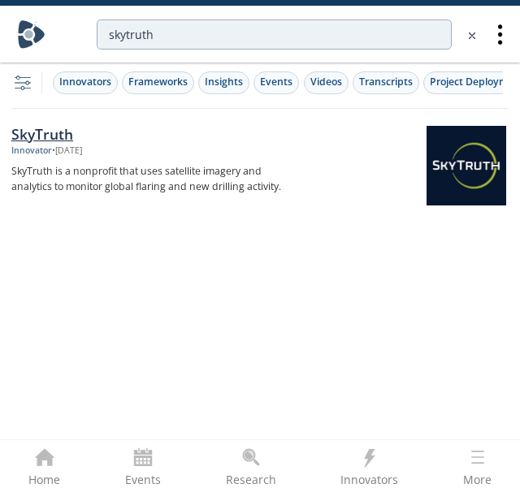 The height and width of the screenshot is (488, 520). I want to click on div: Events, so click(276, 82).